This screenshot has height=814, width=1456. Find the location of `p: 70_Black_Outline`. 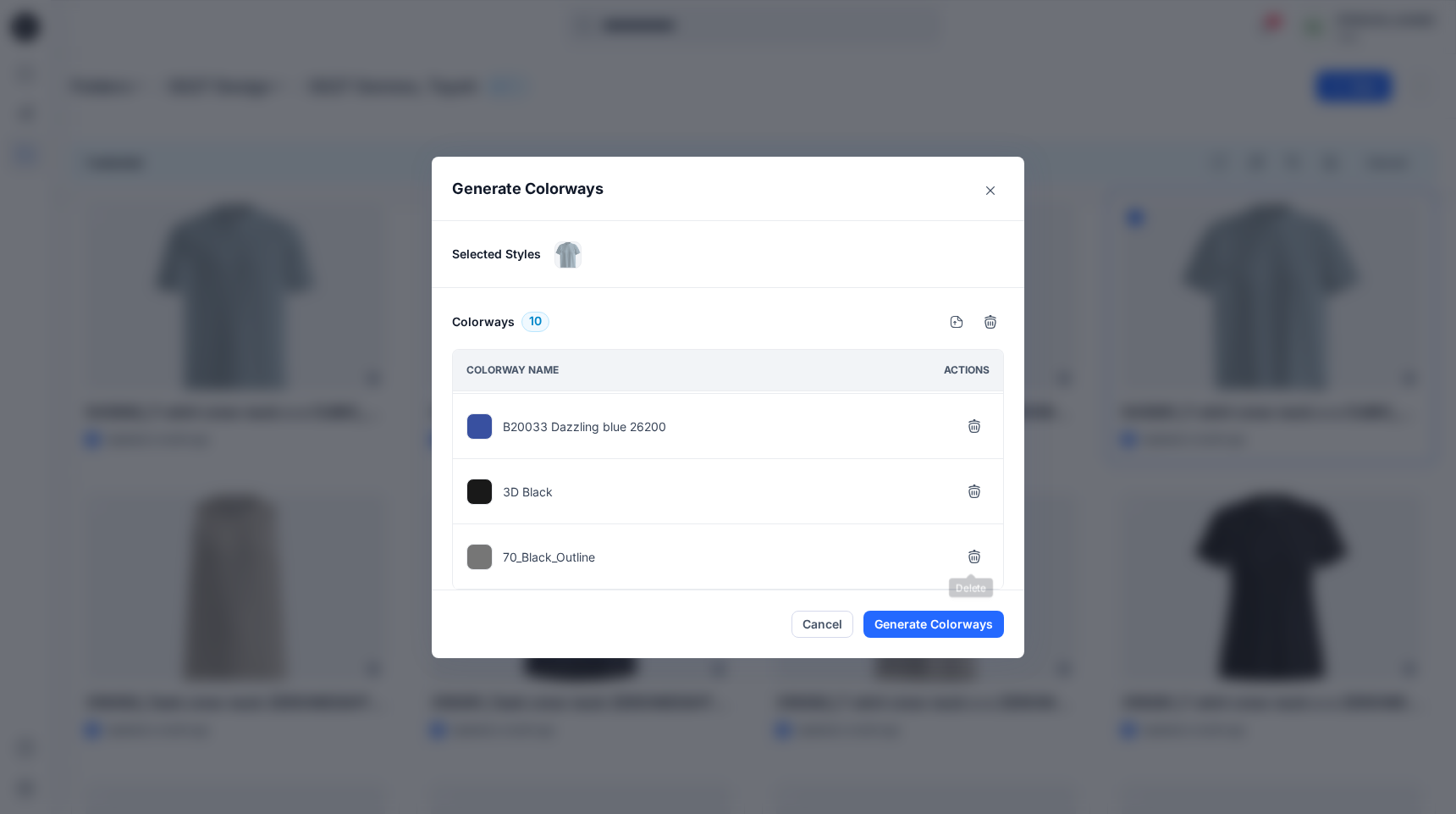

p: 70_Black_Outline is located at coordinates (549, 557).